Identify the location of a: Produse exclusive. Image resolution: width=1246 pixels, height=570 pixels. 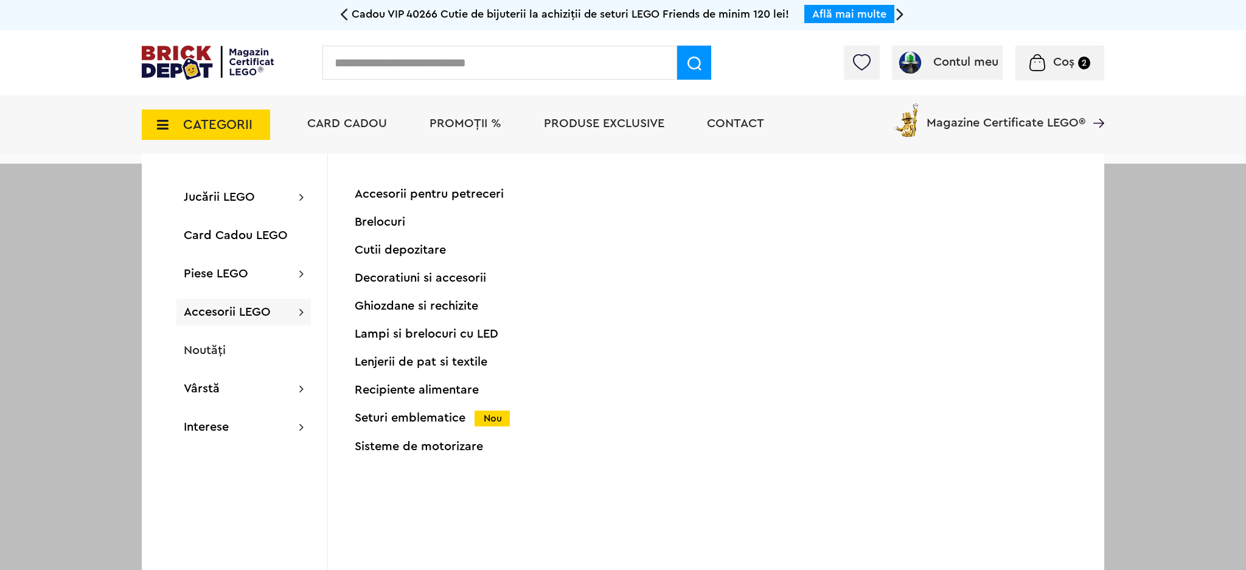
(604, 124).